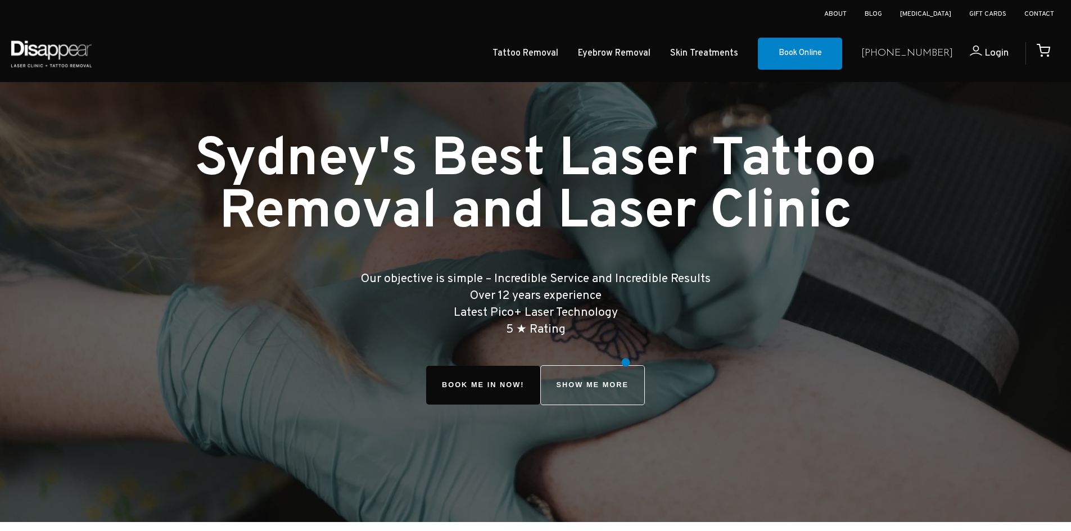 This screenshot has height=531, width=1071. What do you see at coordinates (996, 53) in the screenshot?
I see `span: Login` at bounding box center [996, 53].